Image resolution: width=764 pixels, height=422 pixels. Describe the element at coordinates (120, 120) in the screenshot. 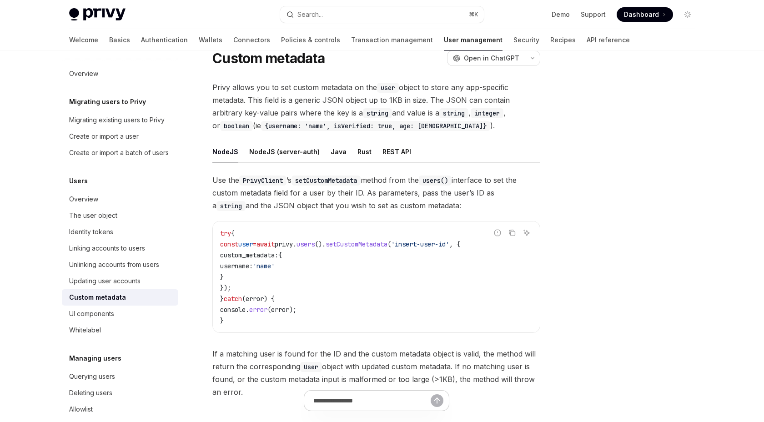

I see `a: Migrating existing users to Privy` at that location.